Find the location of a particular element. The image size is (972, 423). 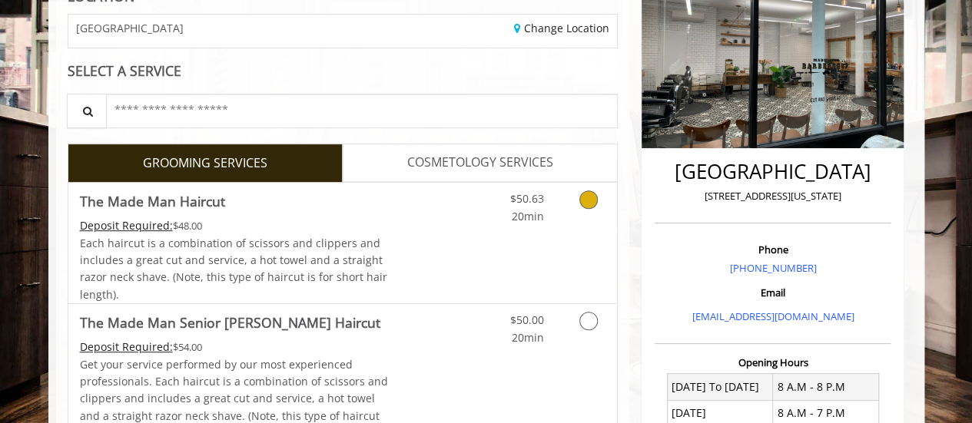

span: GROOMING SERVICES is located at coordinates (205, 164).